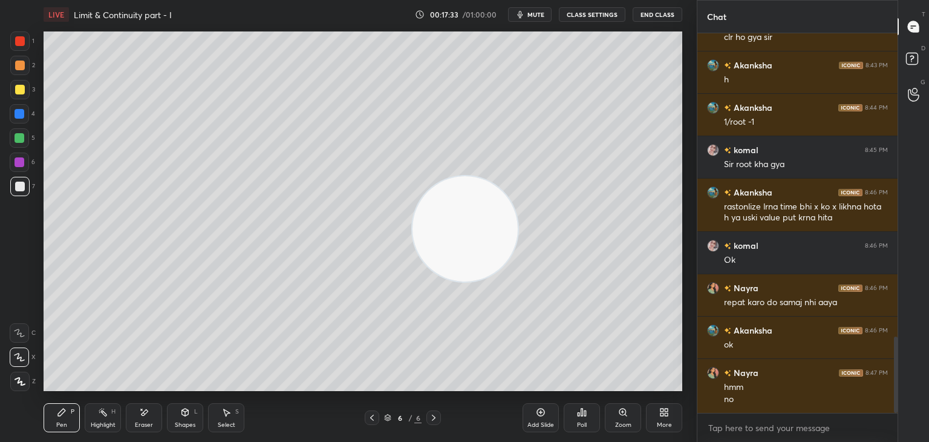 The image size is (929, 442). What do you see at coordinates (113, 411) in the screenshot?
I see `div: H` at bounding box center [113, 411].